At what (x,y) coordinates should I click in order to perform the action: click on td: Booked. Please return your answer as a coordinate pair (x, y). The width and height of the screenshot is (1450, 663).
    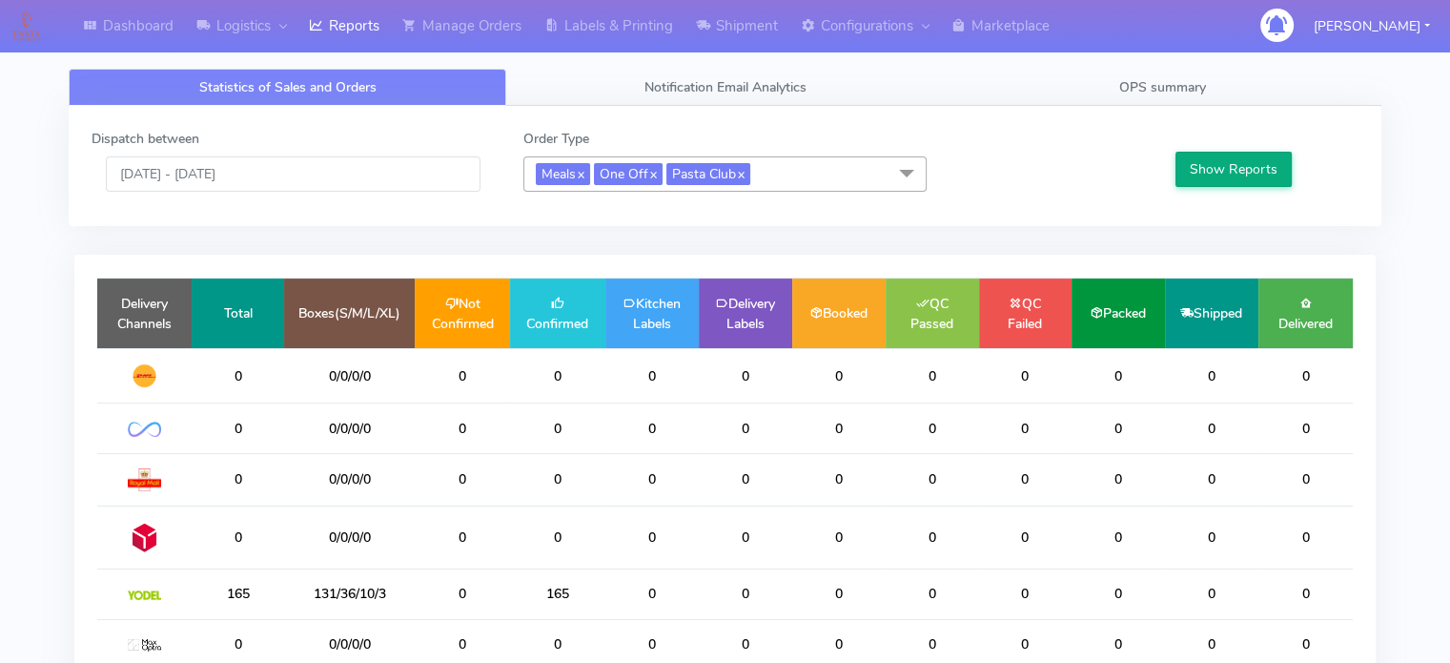
    Looking at the image, I should click on (839, 313).